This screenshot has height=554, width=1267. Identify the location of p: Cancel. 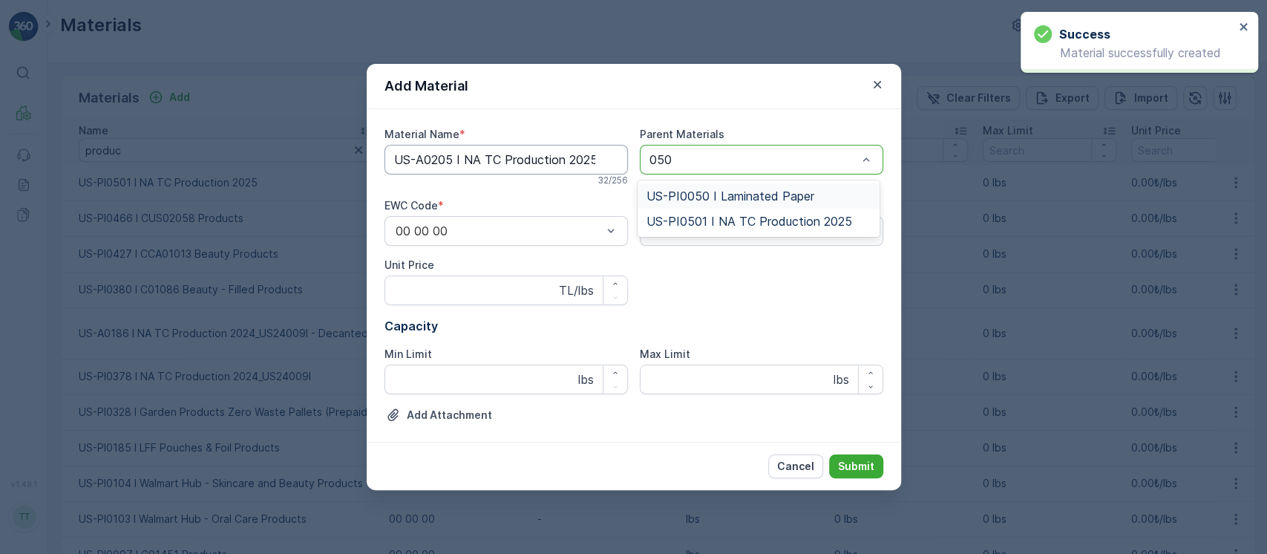
(796, 466).